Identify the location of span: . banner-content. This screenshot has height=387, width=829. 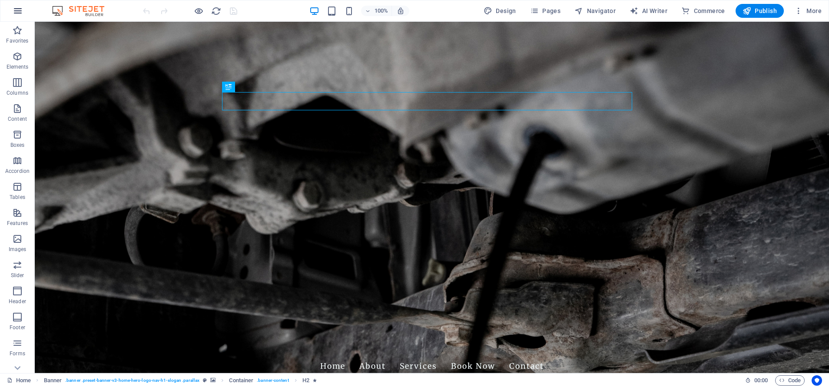
(272, 381).